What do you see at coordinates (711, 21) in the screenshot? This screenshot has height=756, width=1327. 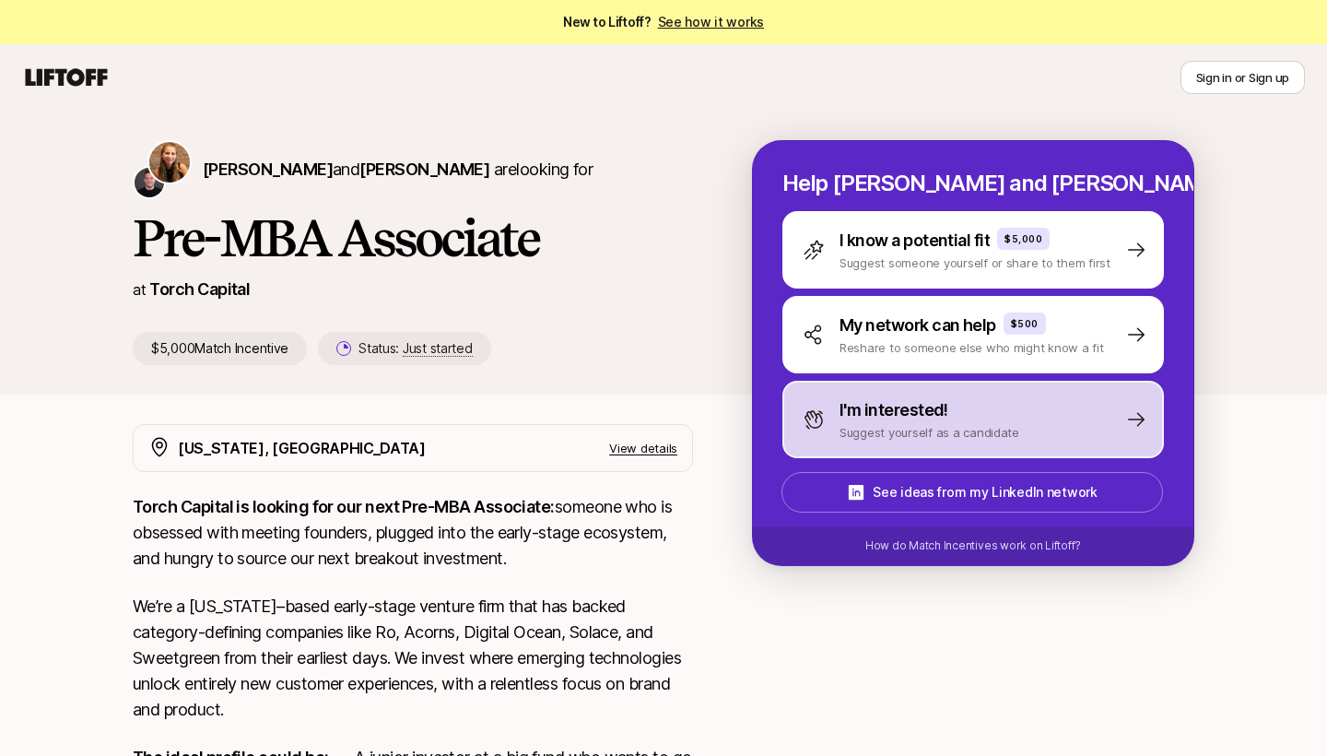 I see `a: See how it works` at bounding box center [711, 21].